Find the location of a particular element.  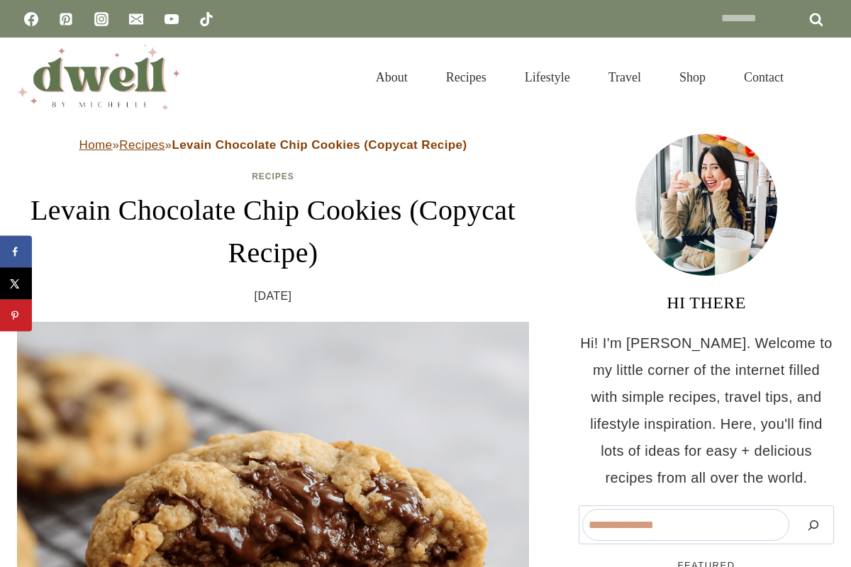

h3: HI THERE is located at coordinates (707, 303).